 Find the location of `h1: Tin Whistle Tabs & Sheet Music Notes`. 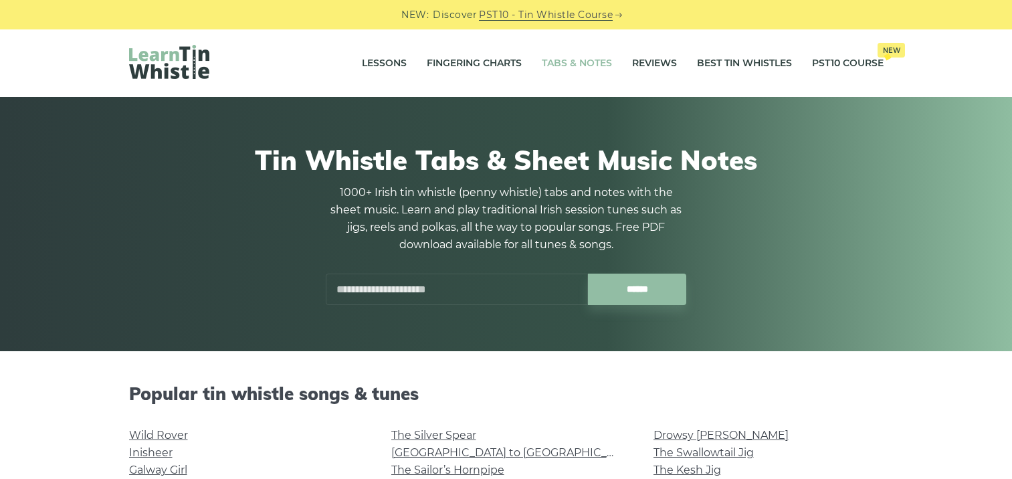

h1: Tin Whistle Tabs & Sheet Music Notes is located at coordinates (506, 160).